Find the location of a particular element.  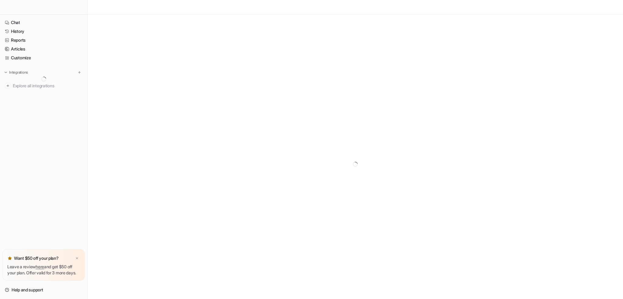

p: Leave a review and get $50 off your plan. Offer valid for 3 more days. is located at coordinates (44, 270).